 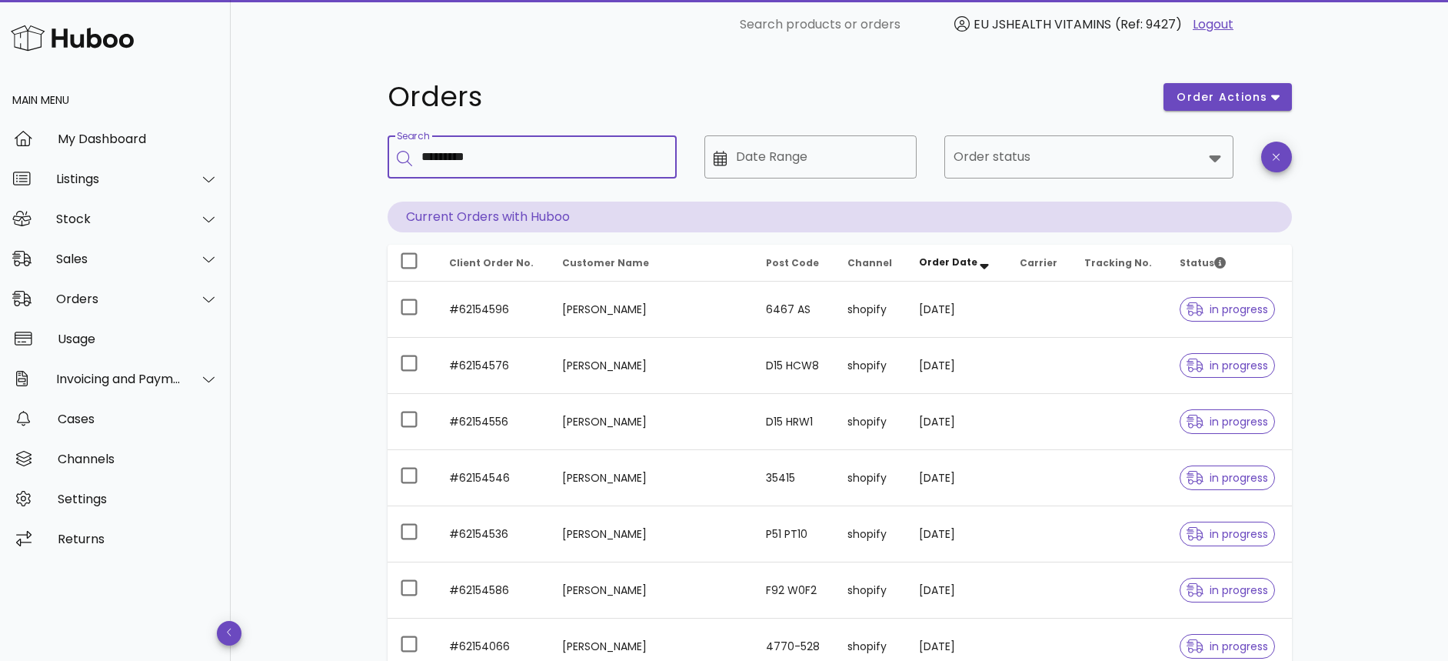 What do you see at coordinates (957, 263) in the screenshot?
I see `th: Order Date: Sorted descending. Activate to remove sorting.` at bounding box center [957, 263].